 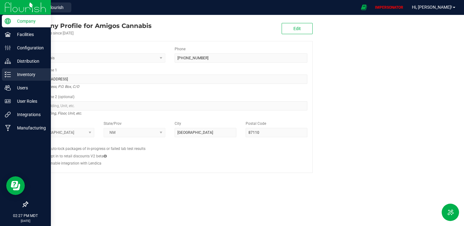 I want to click on p: Integrations, so click(x=29, y=115).